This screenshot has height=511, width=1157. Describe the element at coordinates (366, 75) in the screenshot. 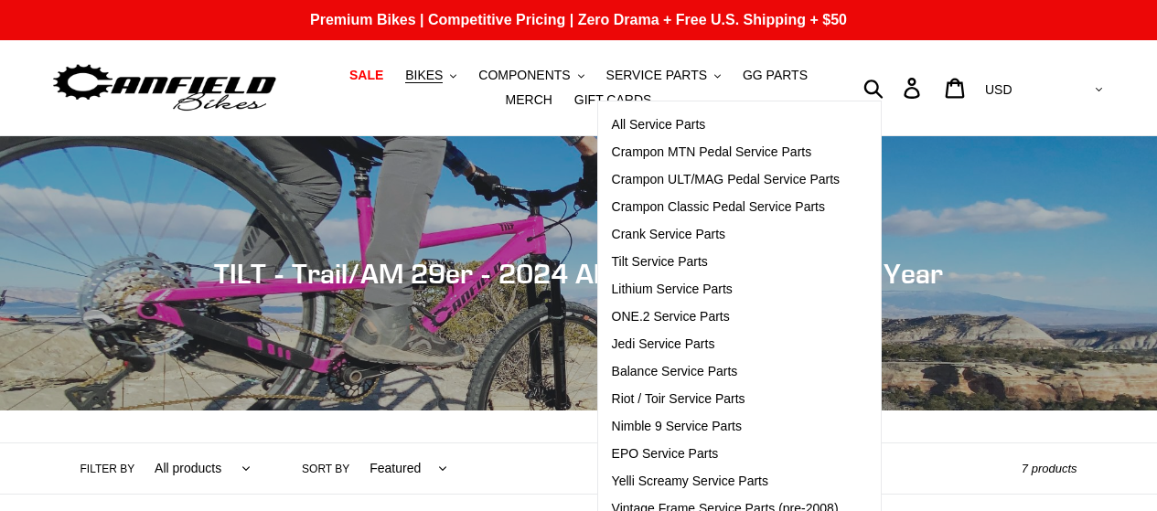

I see `a: SALE` at that location.